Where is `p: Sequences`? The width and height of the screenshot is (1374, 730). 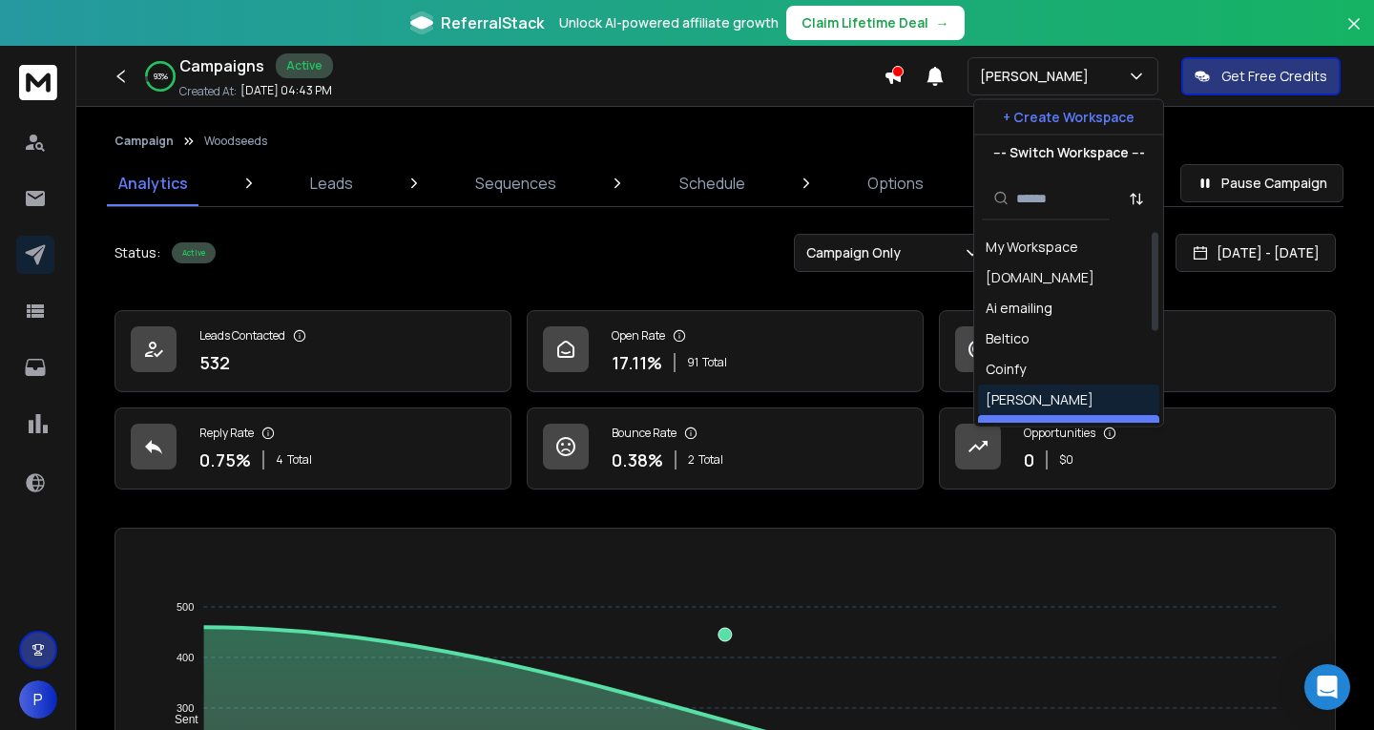 p: Sequences is located at coordinates (515, 183).